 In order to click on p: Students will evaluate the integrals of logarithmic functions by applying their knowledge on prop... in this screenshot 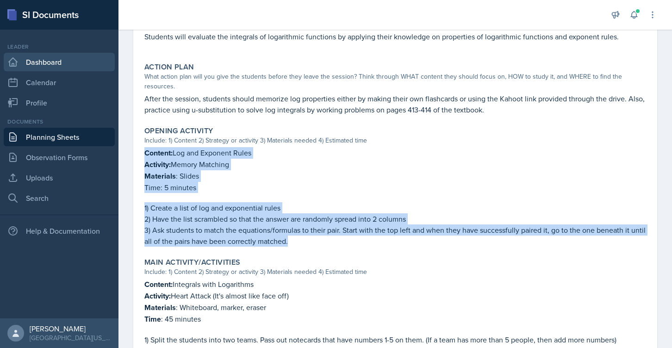, I will do `click(395, 37)`.